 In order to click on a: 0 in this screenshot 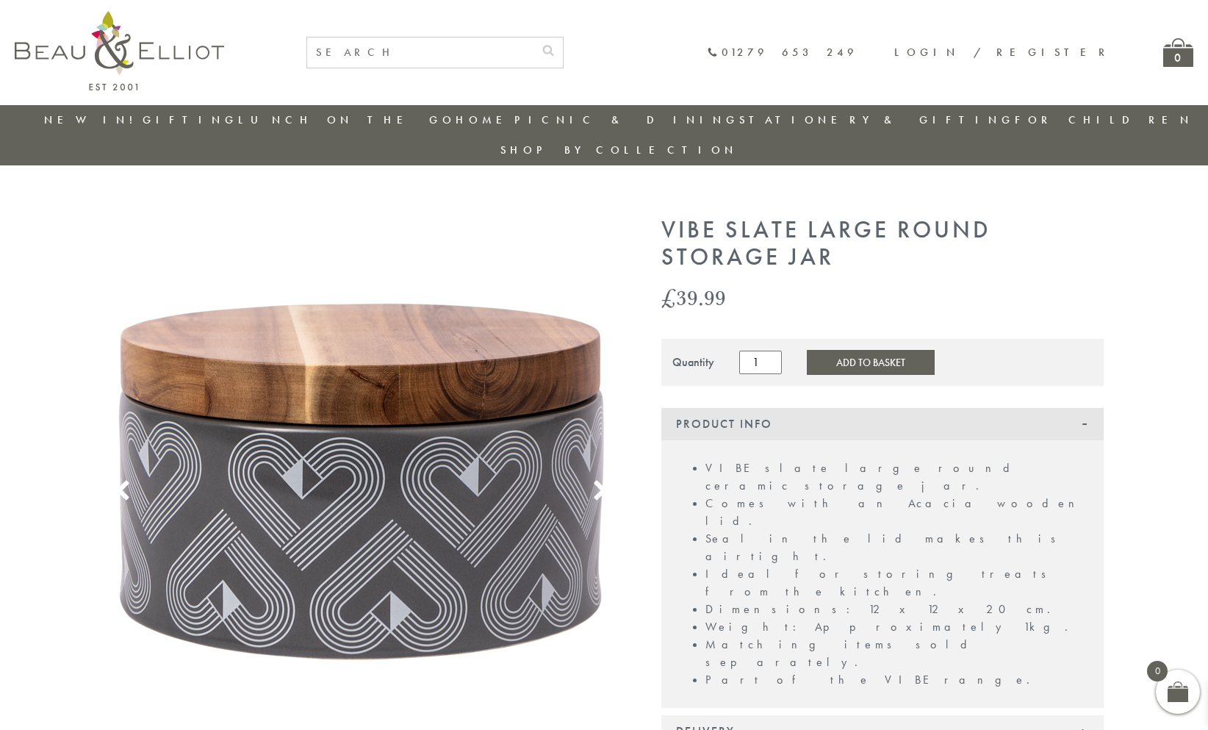, I will do `click(1178, 52)`.